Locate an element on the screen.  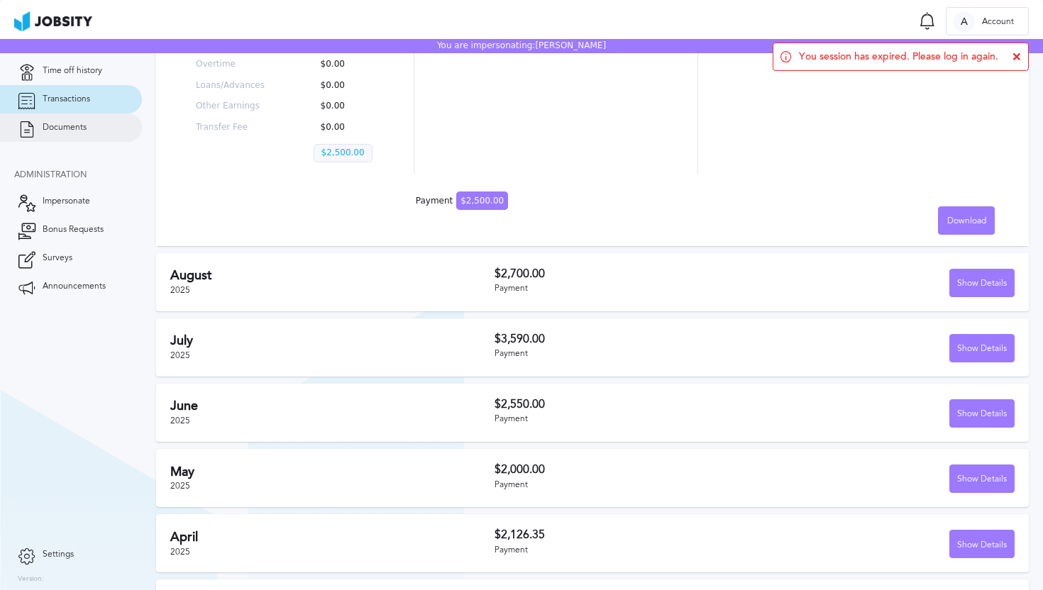
span: You session has expired. Please log in again. is located at coordinates (898, 57).